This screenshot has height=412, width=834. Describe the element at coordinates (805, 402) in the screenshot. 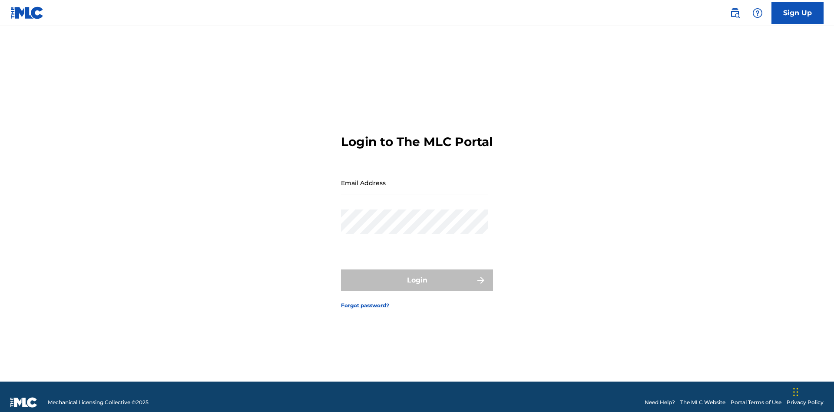

I see `a: Privacy Policy` at that location.